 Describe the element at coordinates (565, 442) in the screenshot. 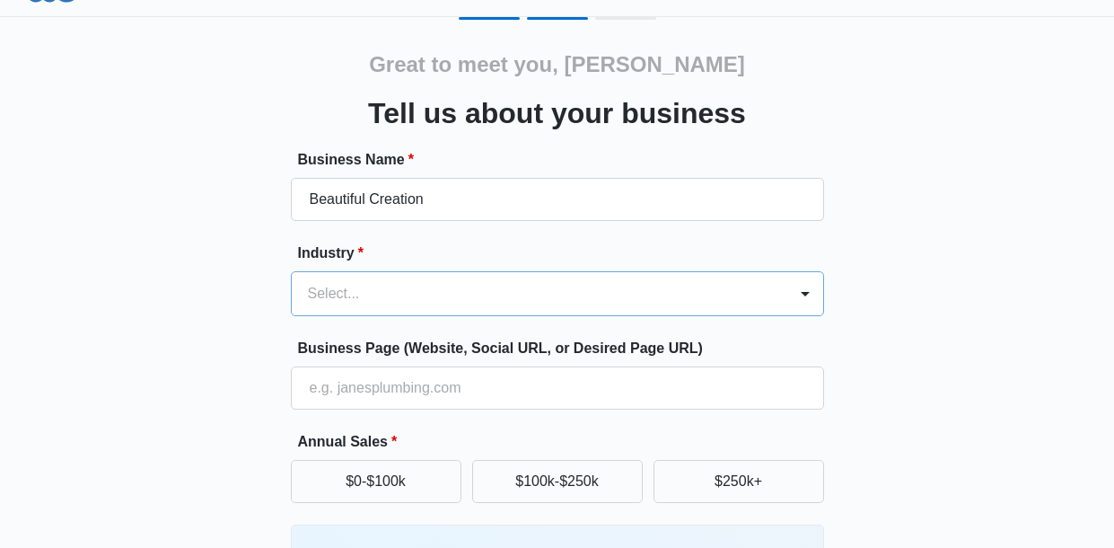

I see `label: Annual Sales` at that location.